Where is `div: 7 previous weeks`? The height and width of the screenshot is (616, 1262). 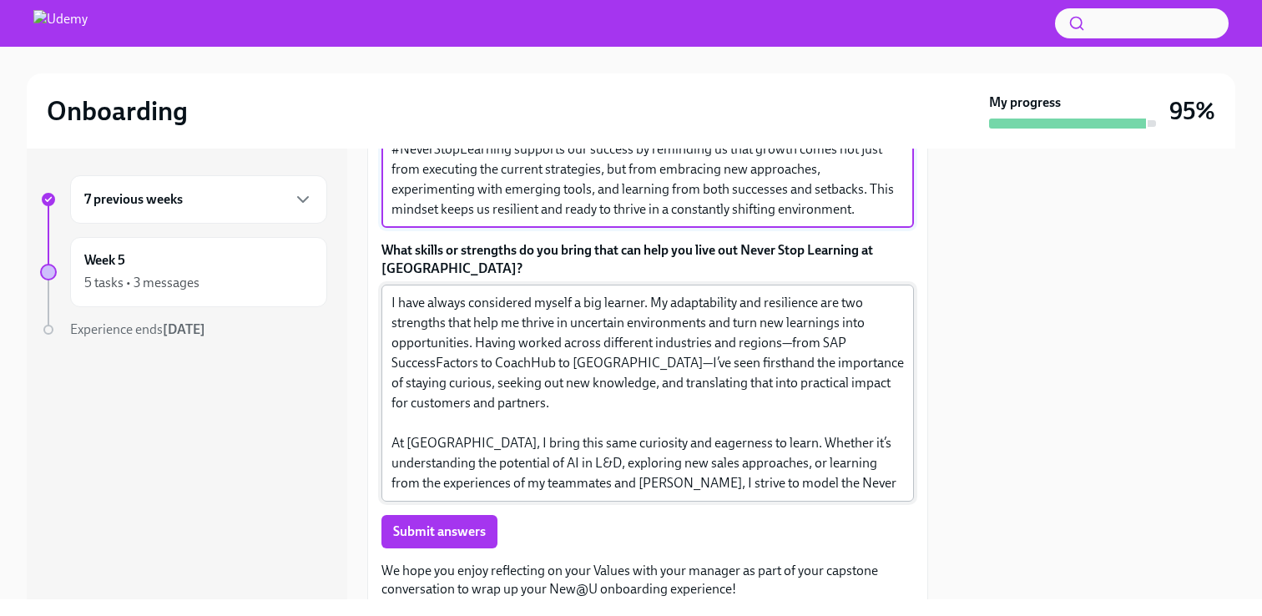 div: 7 previous weeks is located at coordinates (199, 199).